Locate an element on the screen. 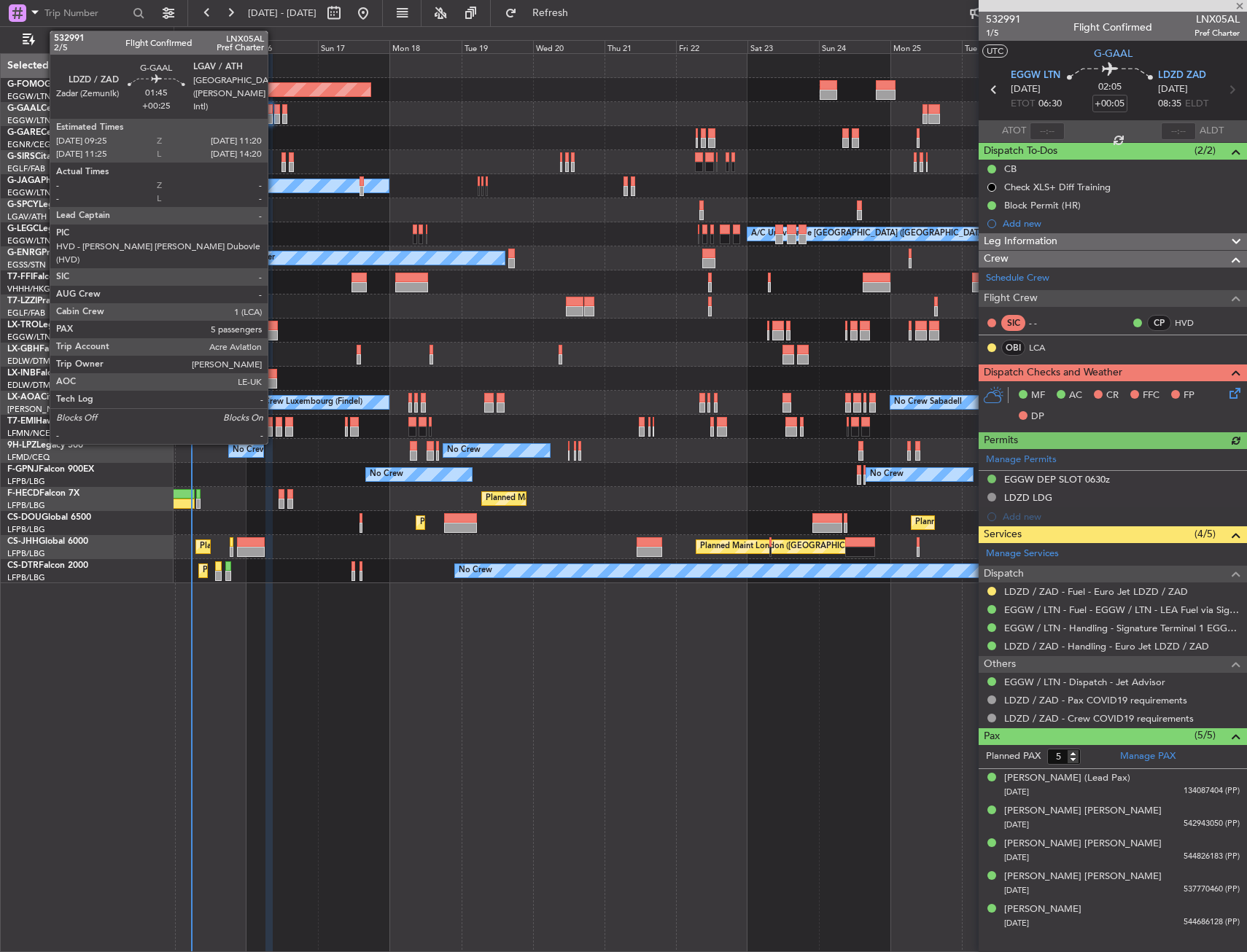 The height and width of the screenshot is (952, 1247). a: T7-LZZIPraetor 600 is located at coordinates (47, 301).